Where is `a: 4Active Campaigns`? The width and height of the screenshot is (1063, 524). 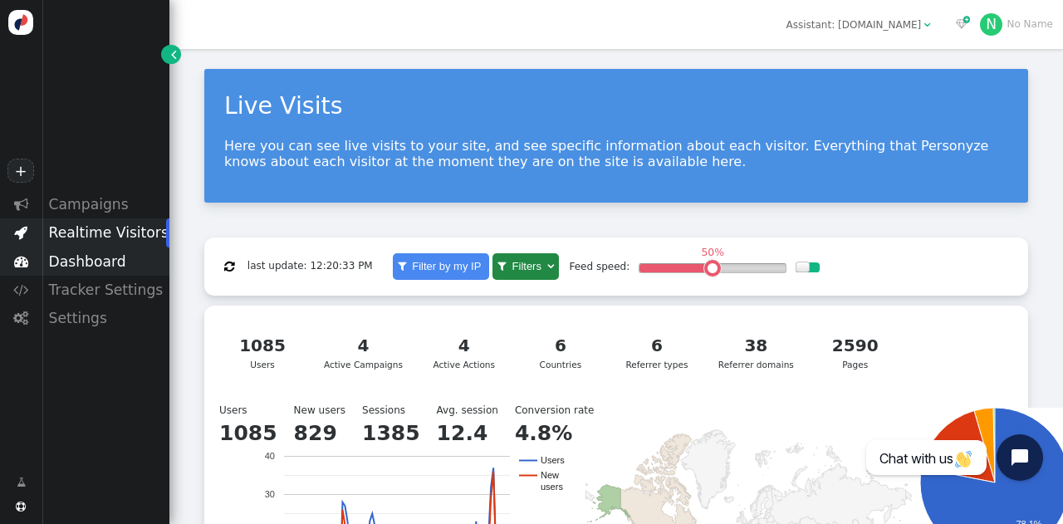 a: 4Active Campaigns is located at coordinates (363, 352).